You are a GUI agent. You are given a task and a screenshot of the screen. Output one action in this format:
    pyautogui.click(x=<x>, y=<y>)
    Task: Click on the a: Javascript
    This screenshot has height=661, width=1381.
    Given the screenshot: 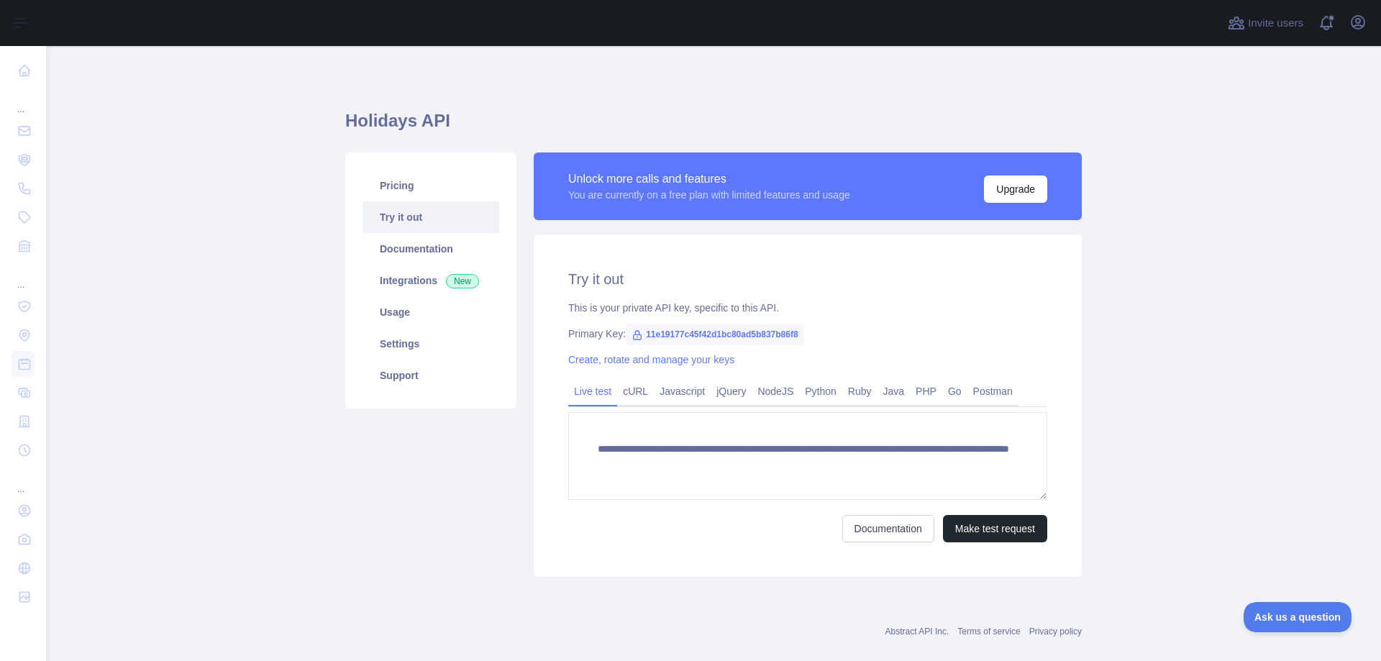 What is the action you would take?
    pyautogui.click(x=682, y=391)
    